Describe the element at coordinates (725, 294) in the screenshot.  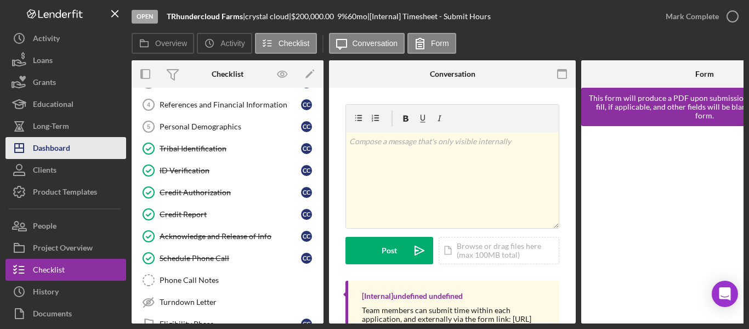
I see `div: Open Intercom Messenger` at that location.